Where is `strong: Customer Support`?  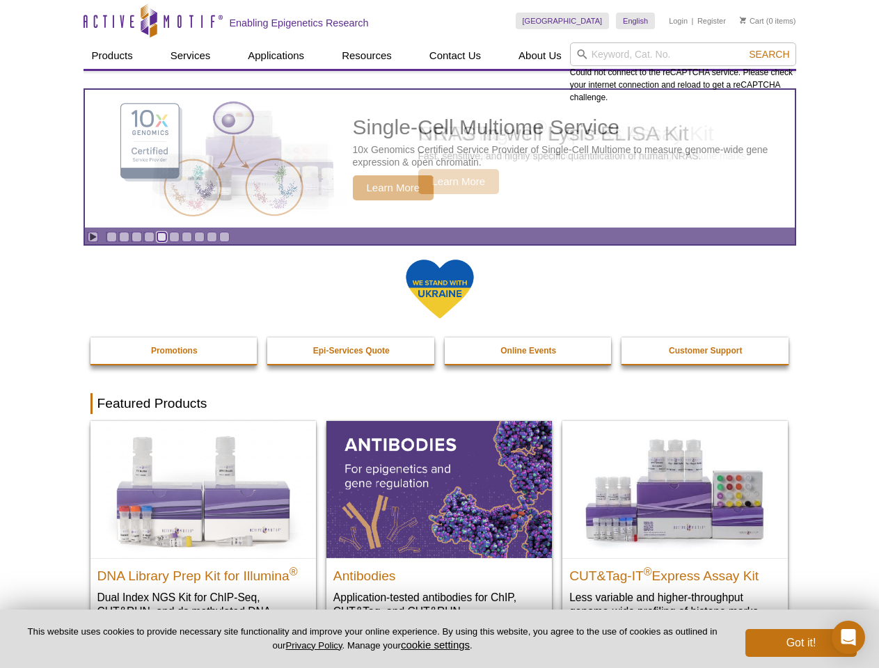 strong: Customer Support is located at coordinates (705, 351).